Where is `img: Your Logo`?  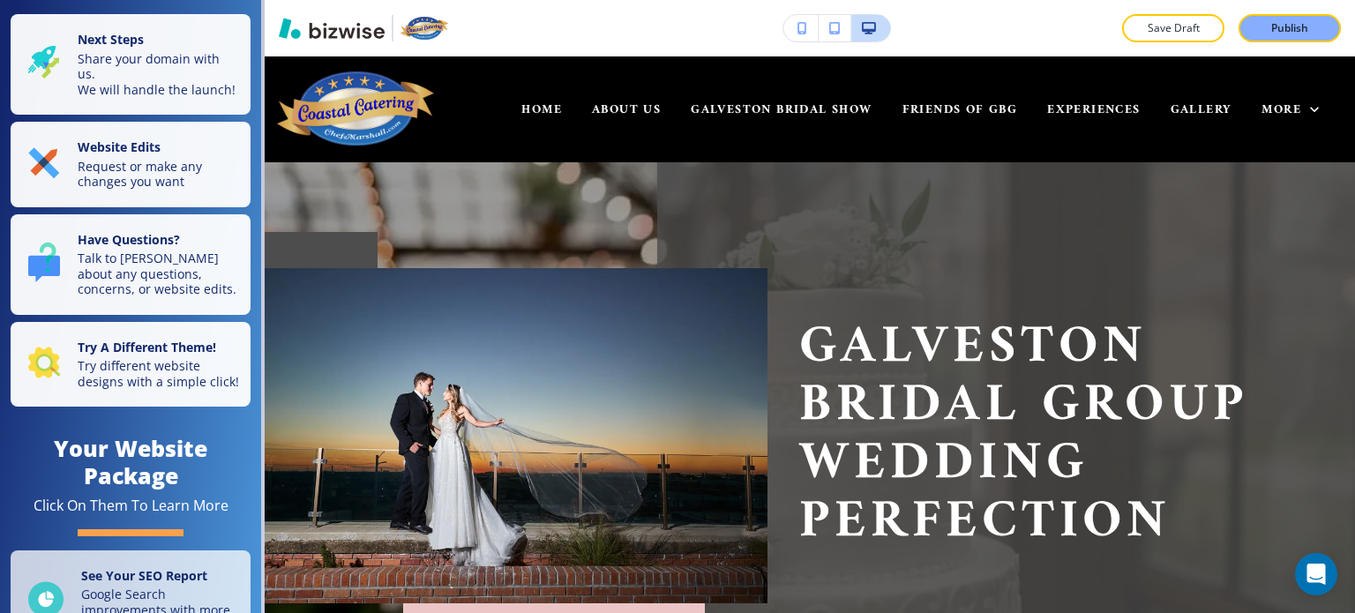
img: Your Logo is located at coordinates (424, 28).